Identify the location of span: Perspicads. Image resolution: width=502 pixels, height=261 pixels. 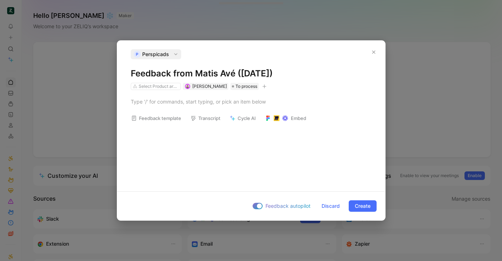
(155, 54).